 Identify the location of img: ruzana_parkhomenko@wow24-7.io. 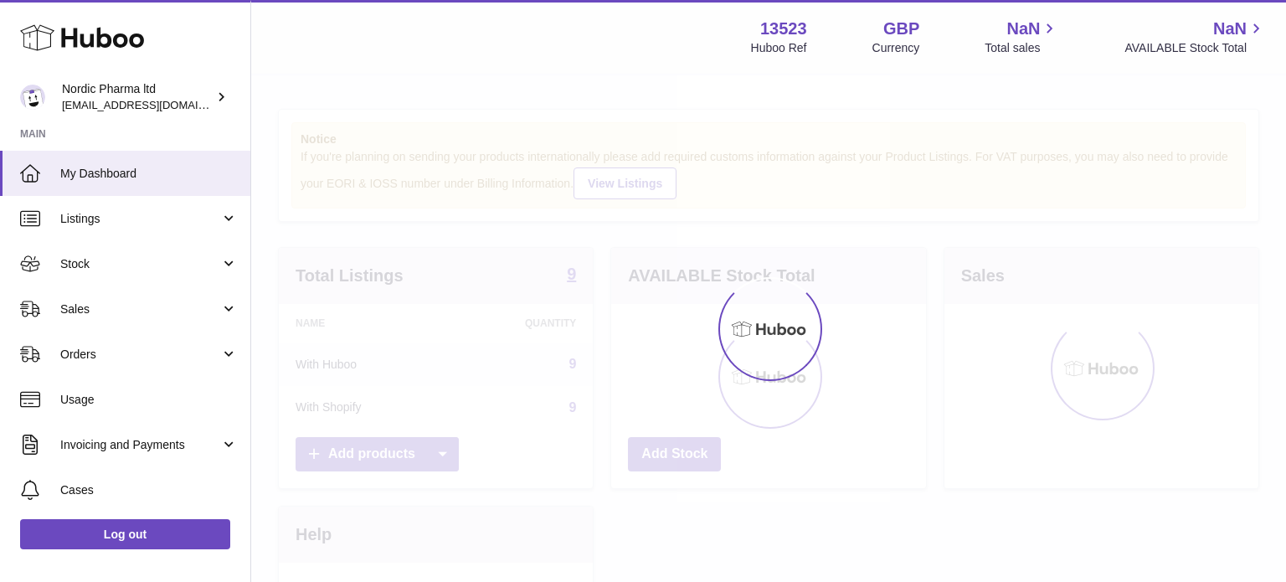
(33, 97).